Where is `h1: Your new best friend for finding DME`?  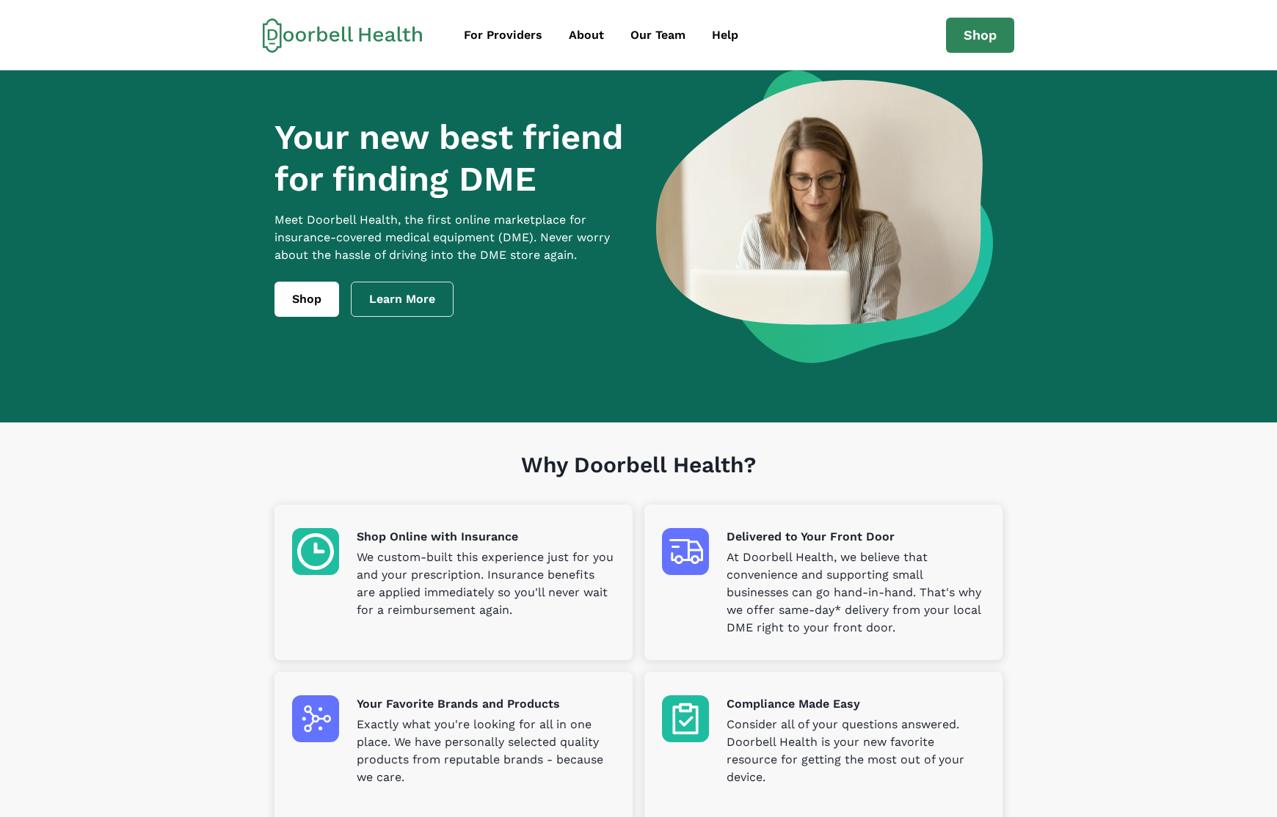
h1: Your new best friend for finding DME is located at coordinates (453, 158).